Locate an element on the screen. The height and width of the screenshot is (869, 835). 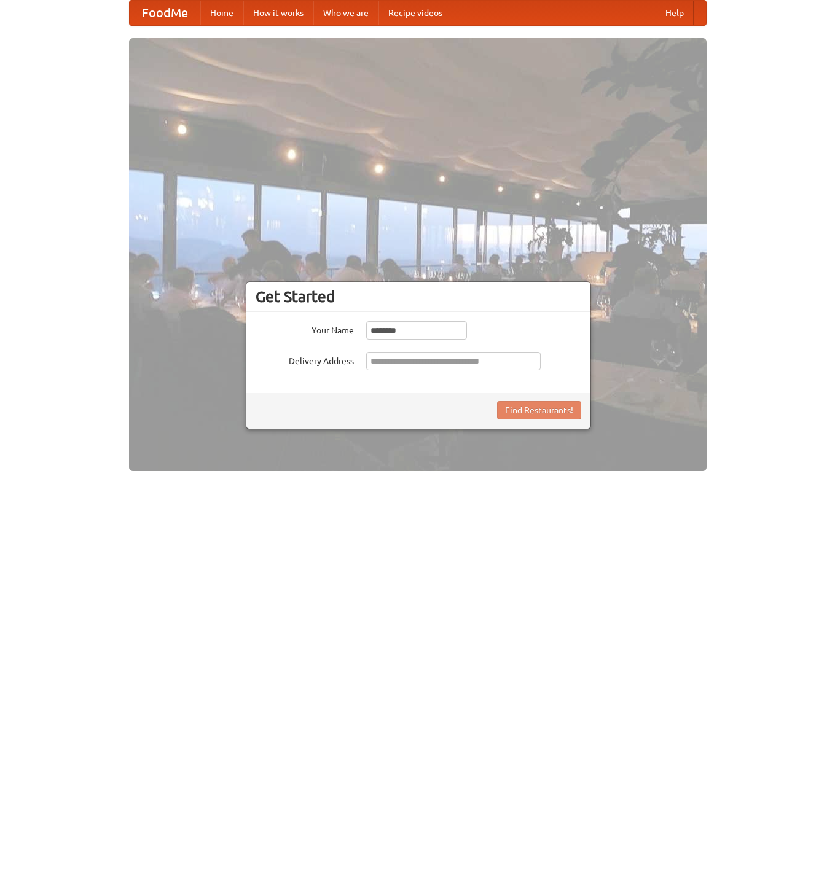
h3: Get Started is located at coordinates (418, 297).